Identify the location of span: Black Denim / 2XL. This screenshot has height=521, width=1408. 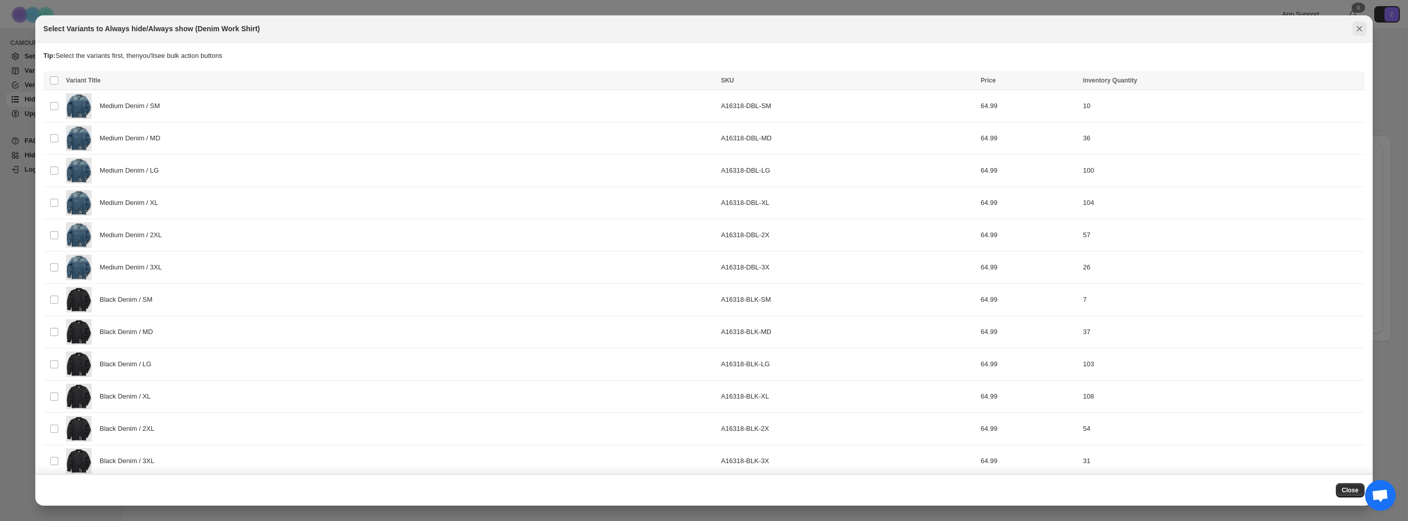
(129, 428).